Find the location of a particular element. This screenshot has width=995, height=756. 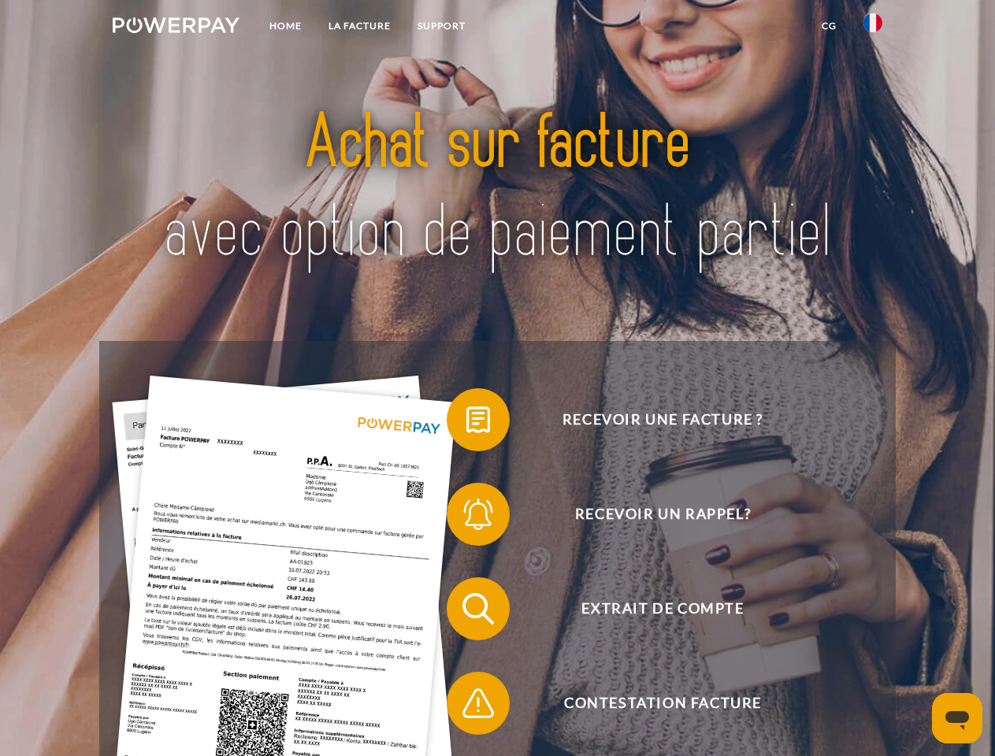

a: Extrait de compte is located at coordinates (651, 609).